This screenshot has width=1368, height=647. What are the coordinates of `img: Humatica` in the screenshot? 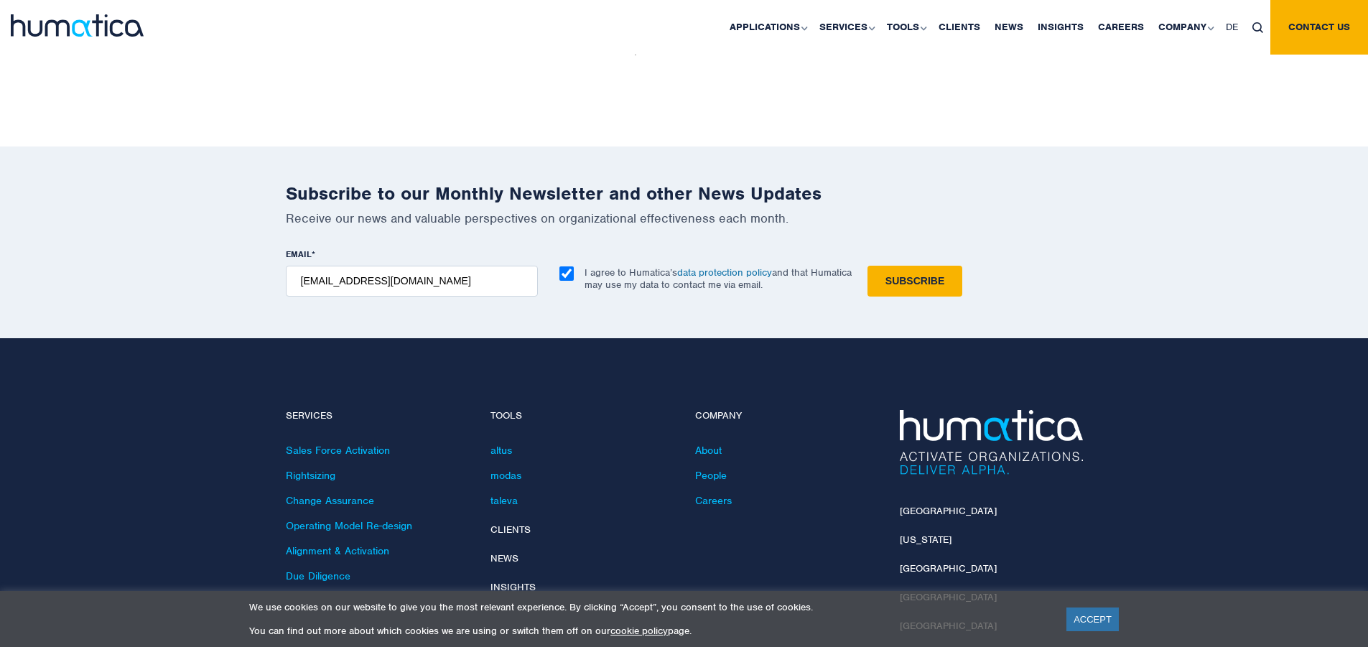 It's located at (991, 442).